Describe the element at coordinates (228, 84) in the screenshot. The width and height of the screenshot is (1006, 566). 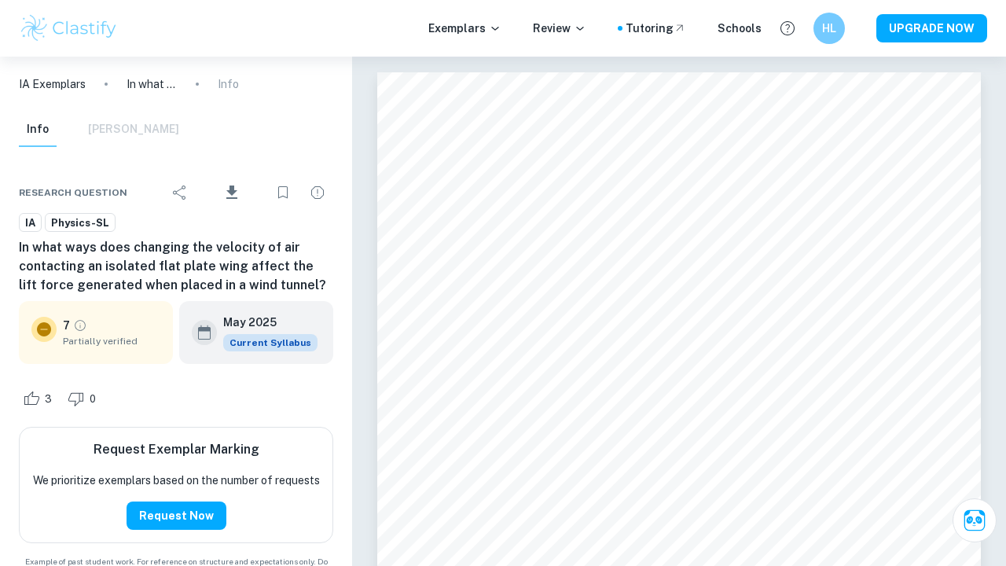
I see `p: Info` at that location.